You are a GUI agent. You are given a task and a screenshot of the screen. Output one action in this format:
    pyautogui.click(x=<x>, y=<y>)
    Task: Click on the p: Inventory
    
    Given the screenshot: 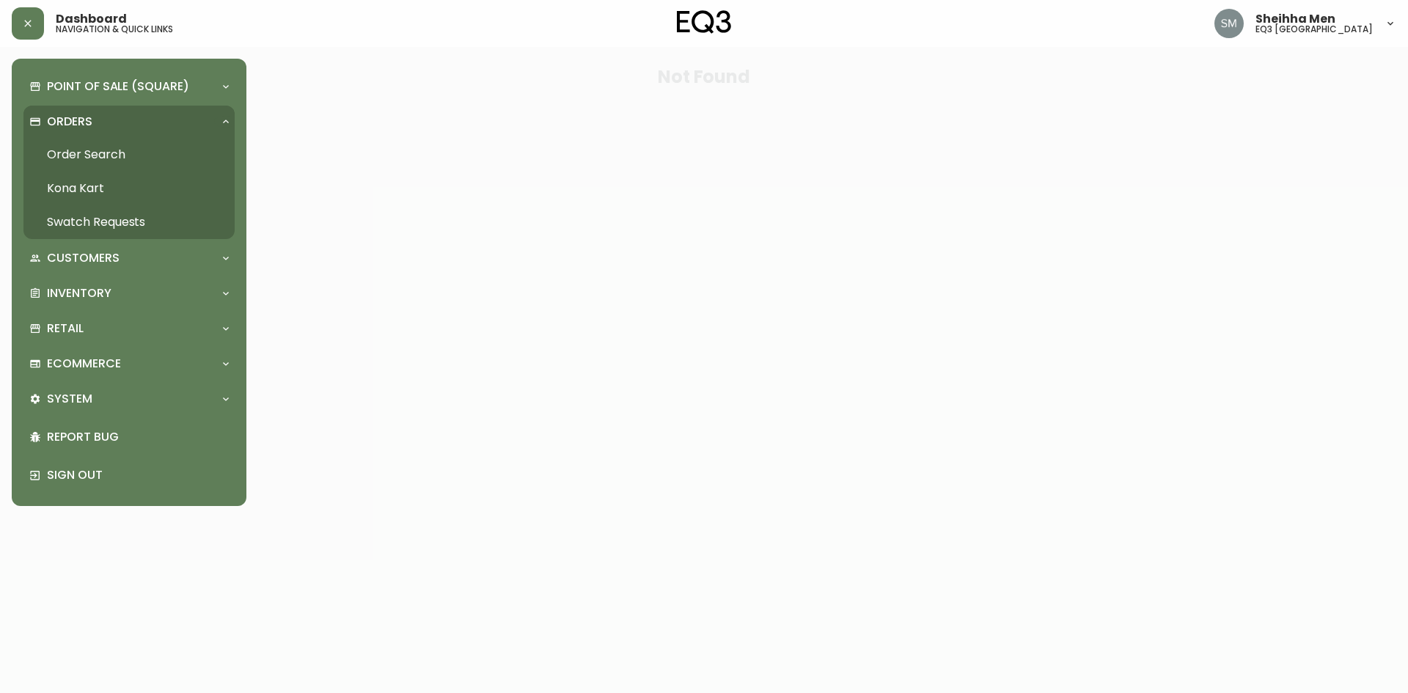 What is the action you would take?
    pyautogui.click(x=79, y=293)
    